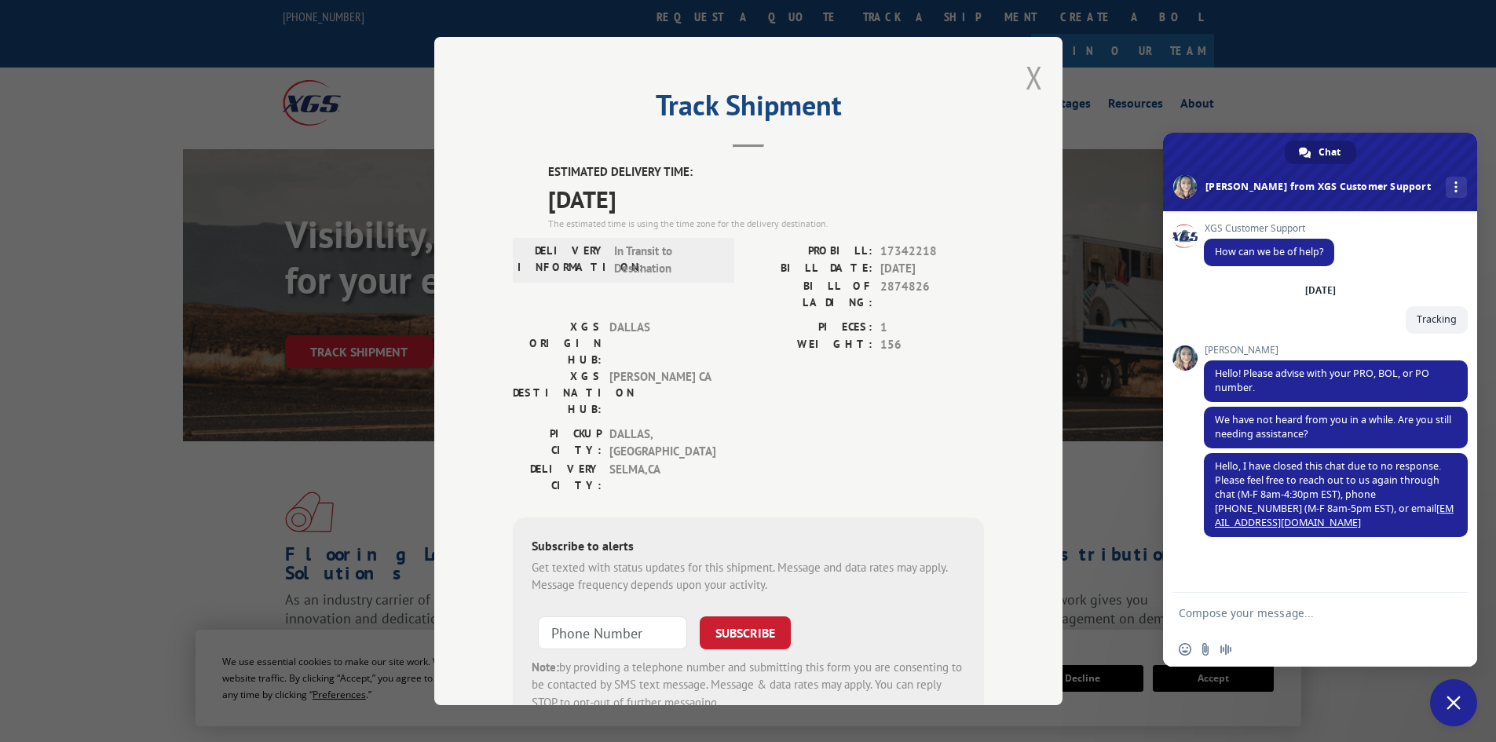 This screenshot has width=1496, height=742. I want to click on label: WEIGHT:, so click(811, 345).